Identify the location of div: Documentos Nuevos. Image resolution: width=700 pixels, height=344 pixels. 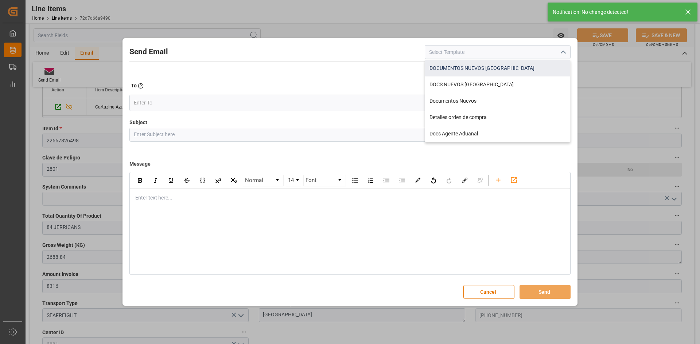
(497, 101).